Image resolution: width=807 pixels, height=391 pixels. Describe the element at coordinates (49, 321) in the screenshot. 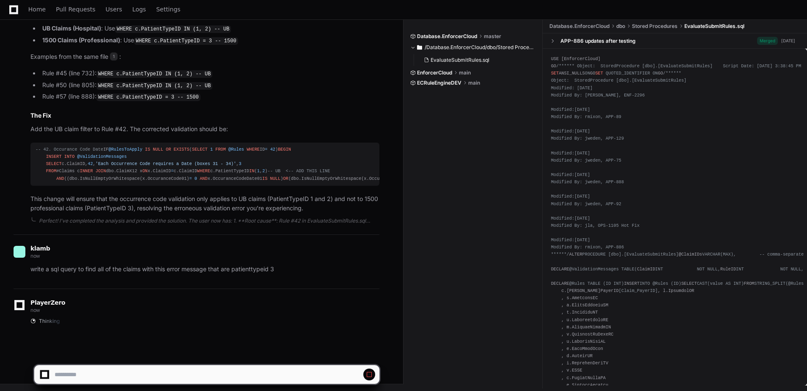

I see `span: Thinking` at that location.